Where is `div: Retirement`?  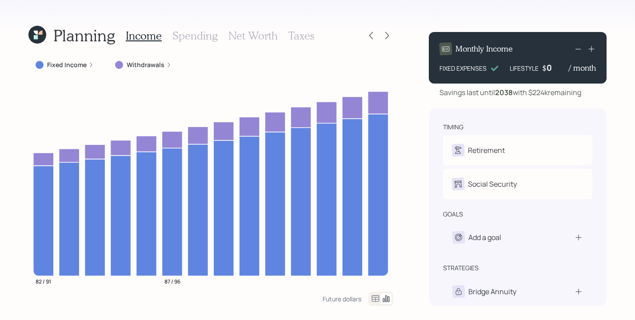 div: Retirement is located at coordinates (486, 150).